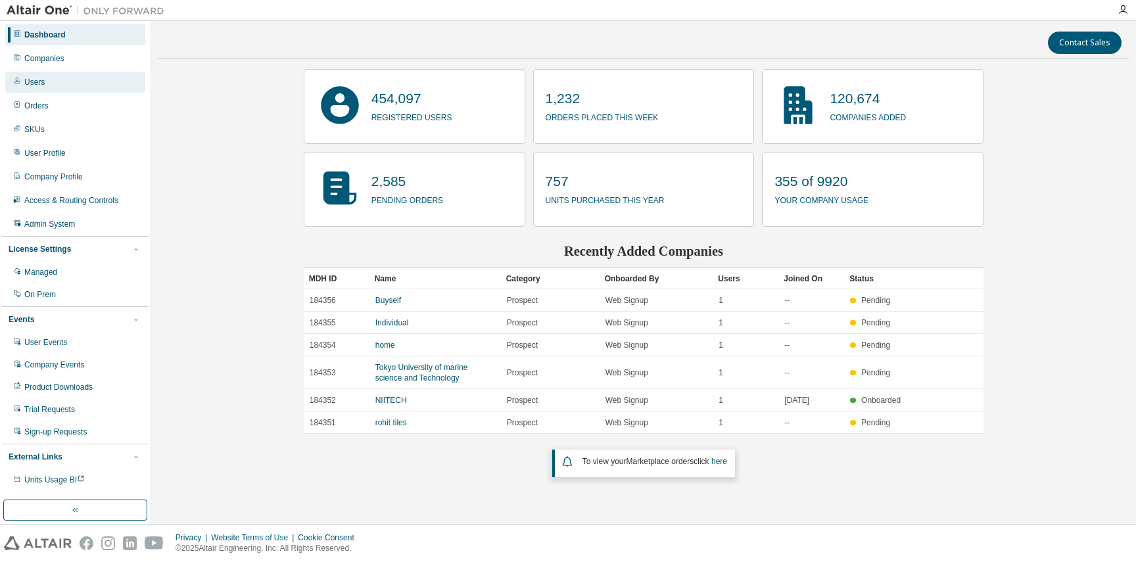 This screenshot has width=1136, height=562. What do you see at coordinates (811, 279) in the screenshot?
I see `div: Joined On` at bounding box center [811, 279].